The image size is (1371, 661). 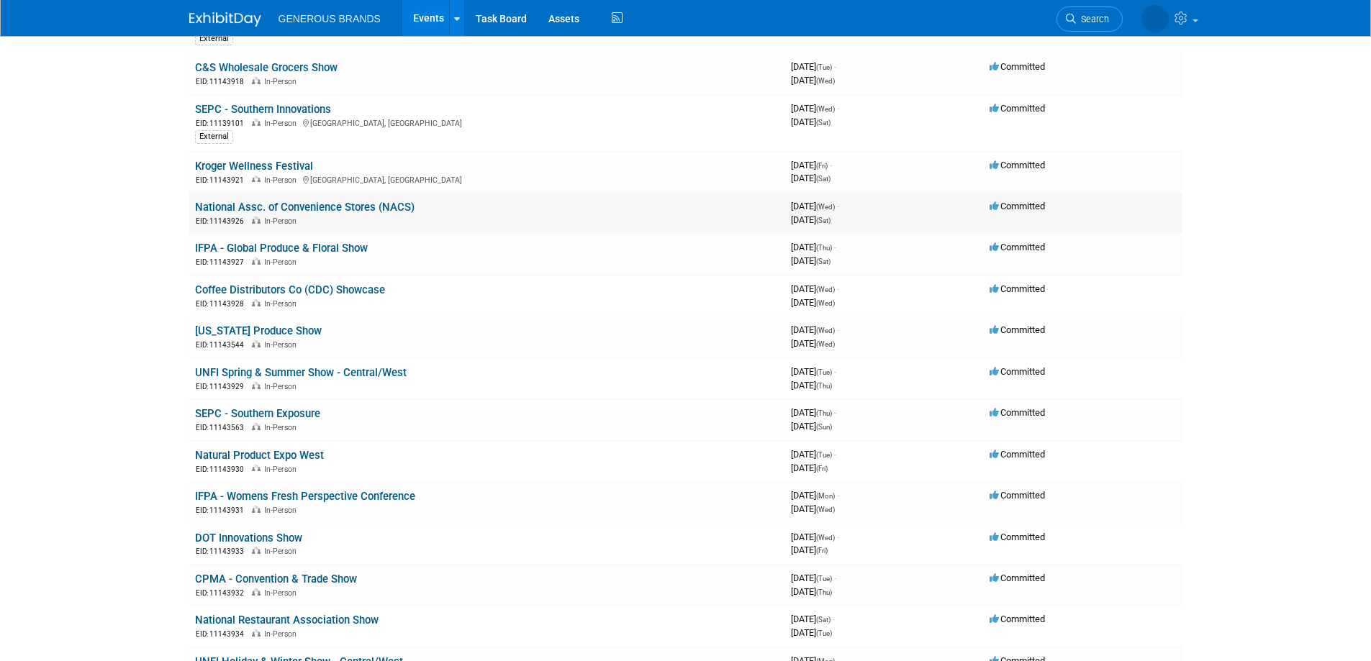 I want to click on a: Kroger Wellness Festival, so click(x=254, y=166).